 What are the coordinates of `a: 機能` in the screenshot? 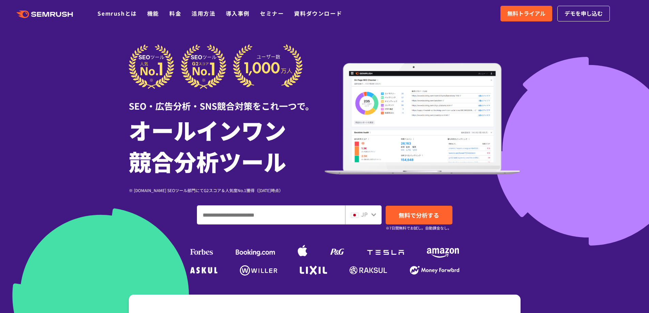 It's located at (153, 13).